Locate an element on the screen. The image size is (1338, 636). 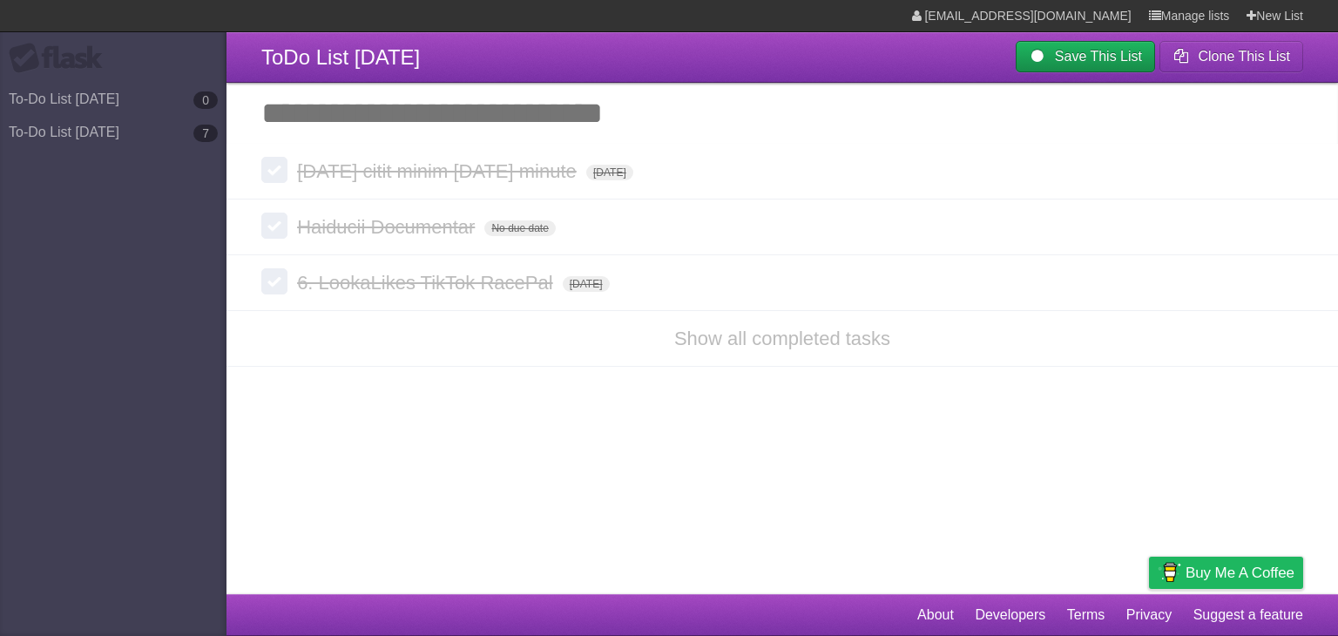
button: Clone This List is located at coordinates (1231, 57).